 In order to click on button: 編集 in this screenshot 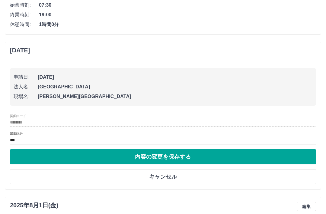, I will do `click(307, 206)`.